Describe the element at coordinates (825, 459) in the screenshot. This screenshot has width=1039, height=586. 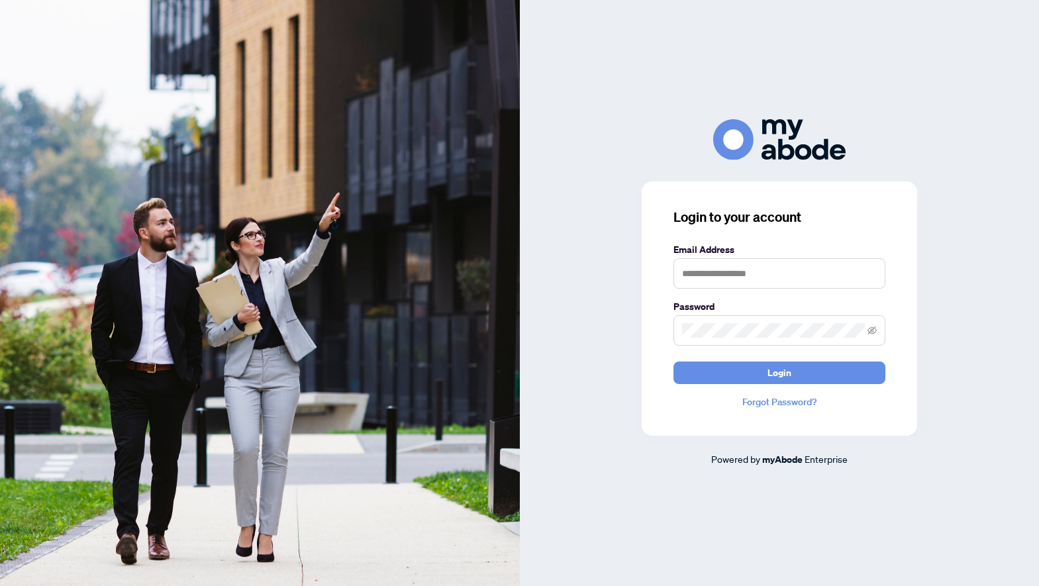
I see `span: Enterprise` at that location.